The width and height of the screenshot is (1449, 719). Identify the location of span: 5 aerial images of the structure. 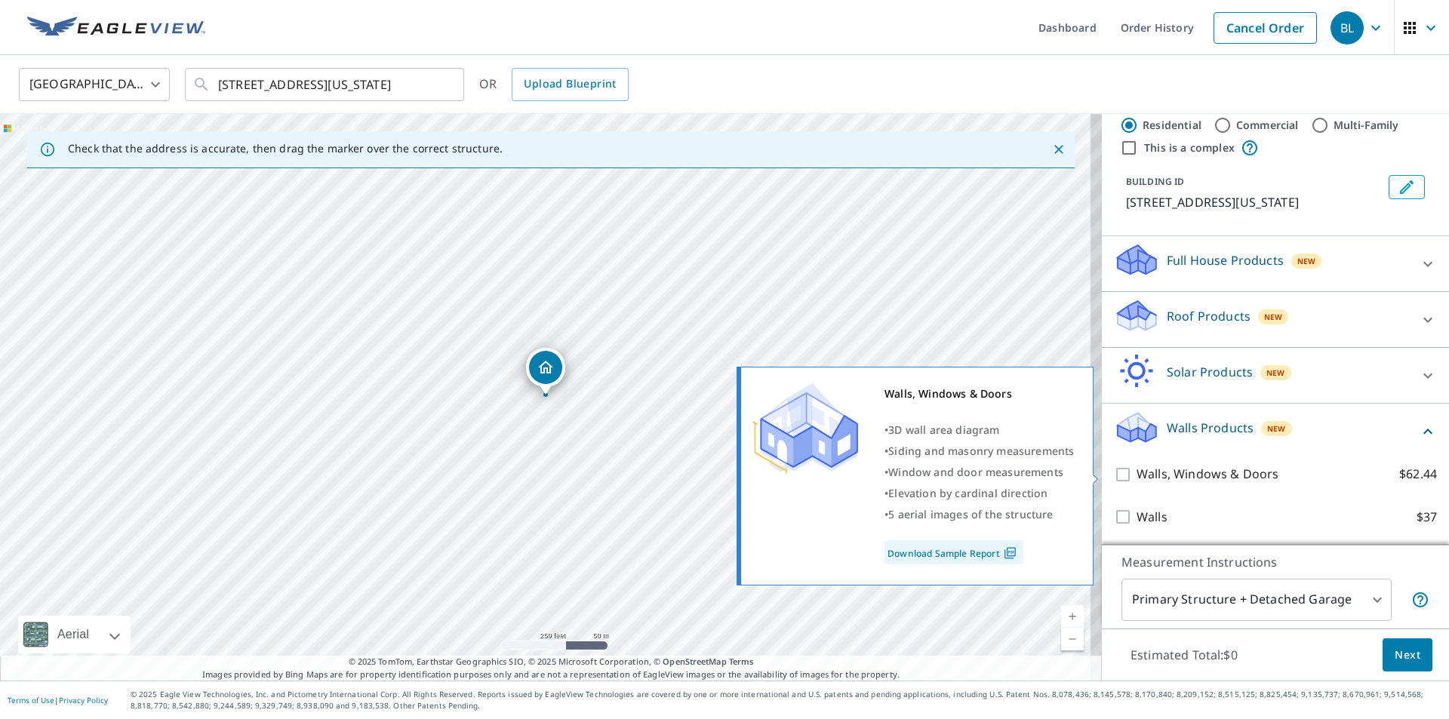
(971, 514).